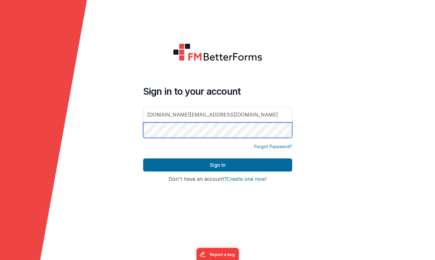  What do you see at coordinates (218, 91) in the screenshot?
I see `h4: Sign in to your account` at bounding box center [218, 91].